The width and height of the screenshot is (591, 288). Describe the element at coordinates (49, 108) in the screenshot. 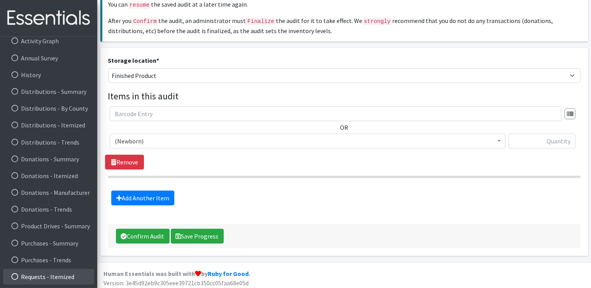

I see `a: Distributions - By County` at that location.